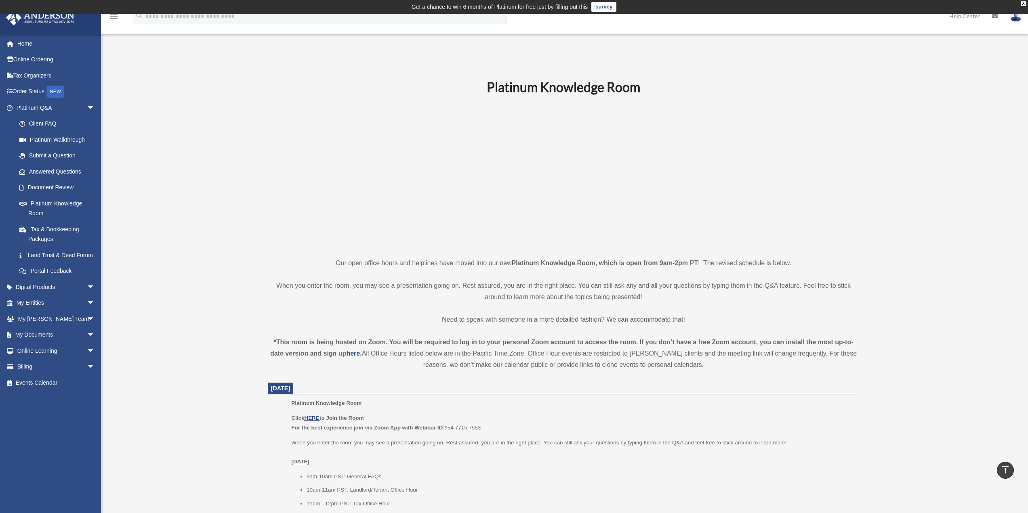  Describe the element at coordinates (56, 383) in the screenshot. I see `a: Events Calendar` at that location.